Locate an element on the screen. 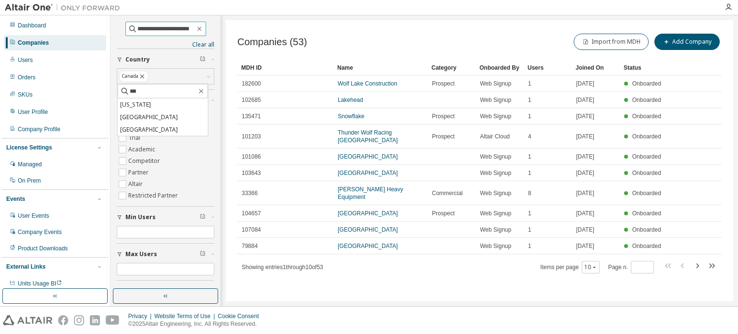  div: Managed is located at coordinates (30, 164).